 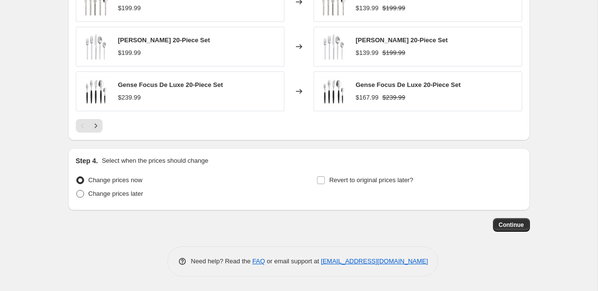 What do you see at coordinates (89, 126) in the screenshot?
I see `nav: Pagination` at bounding box center [89, 126].